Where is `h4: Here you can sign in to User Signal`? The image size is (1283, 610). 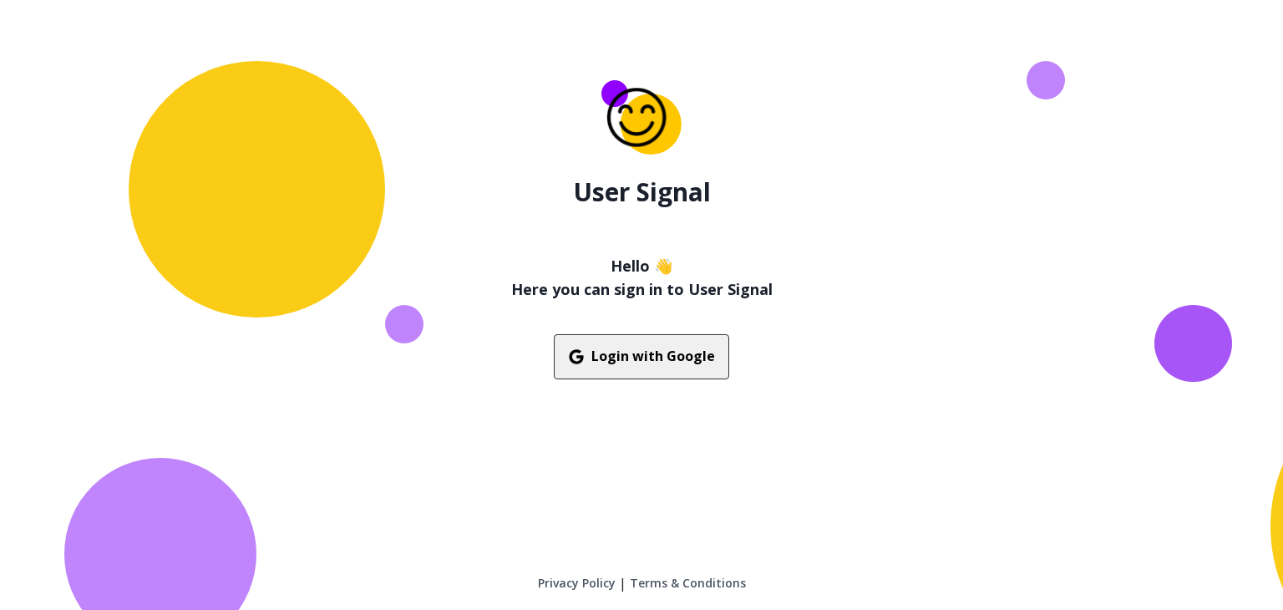 h4: Here you can sign in to User Signal is located at coordinates (642, 289).